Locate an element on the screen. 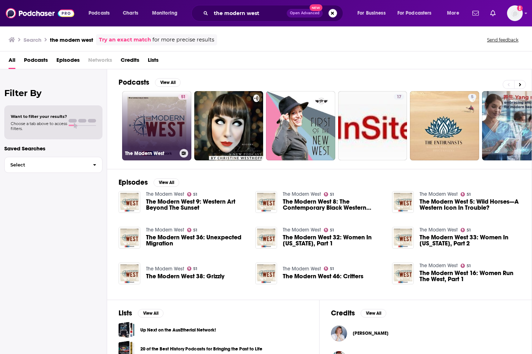 The width and height of the screenshot is (532, 354). svg: Add a profile image is located at coordinates (519, 8).